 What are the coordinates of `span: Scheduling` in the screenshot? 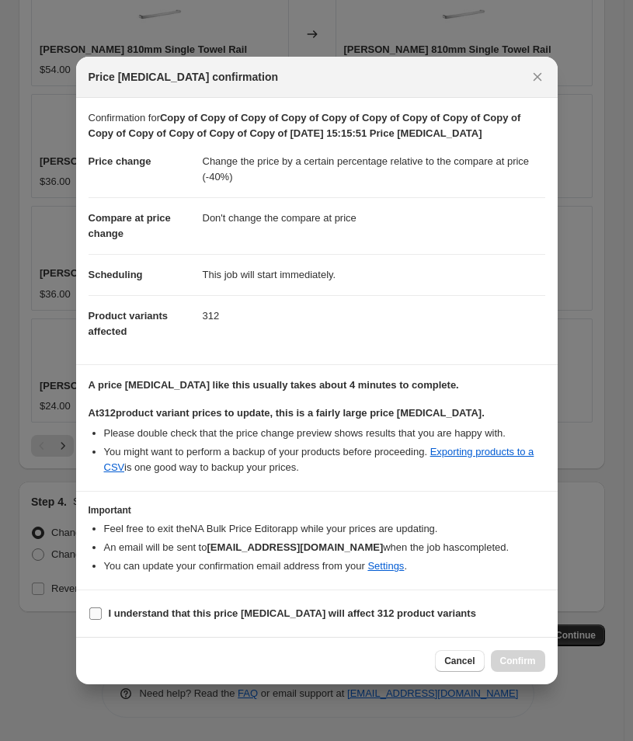 It's located at (116, 274).